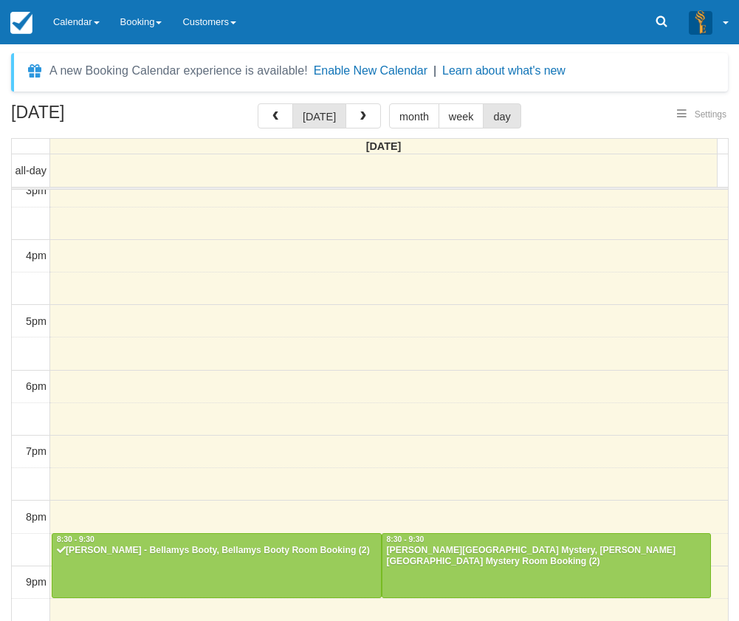 This screenshot has width=739, height=621. Describe the element at coordinates (702, 114) in the screenshot. I see `button: Settings` at that location.